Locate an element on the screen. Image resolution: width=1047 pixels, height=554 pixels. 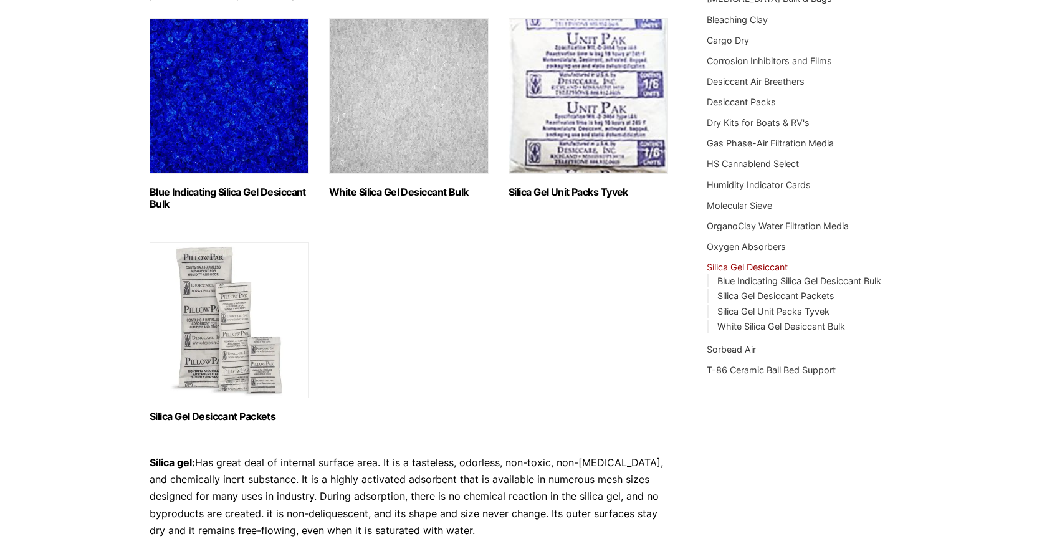
a: Molecular Sieve is located at coordinates (739, 205).